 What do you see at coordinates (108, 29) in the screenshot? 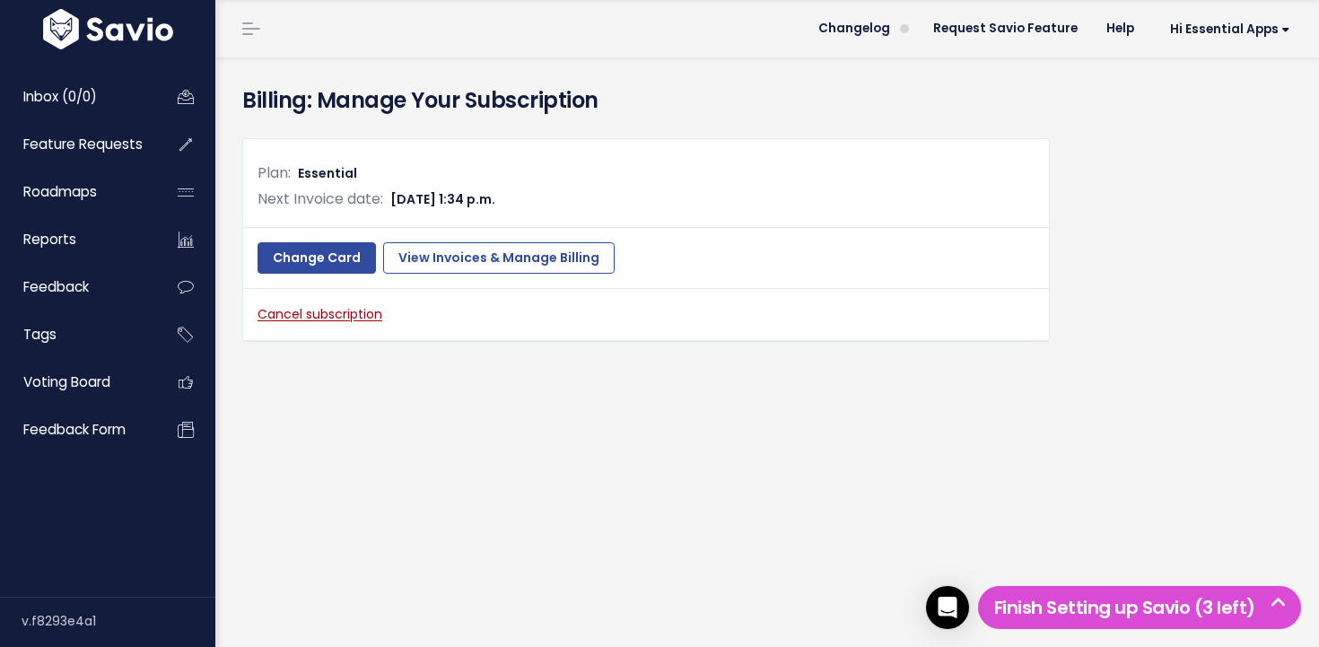
I see `img: logo-white.9d6f32f41409.svg` at bounding box center [108, 29].